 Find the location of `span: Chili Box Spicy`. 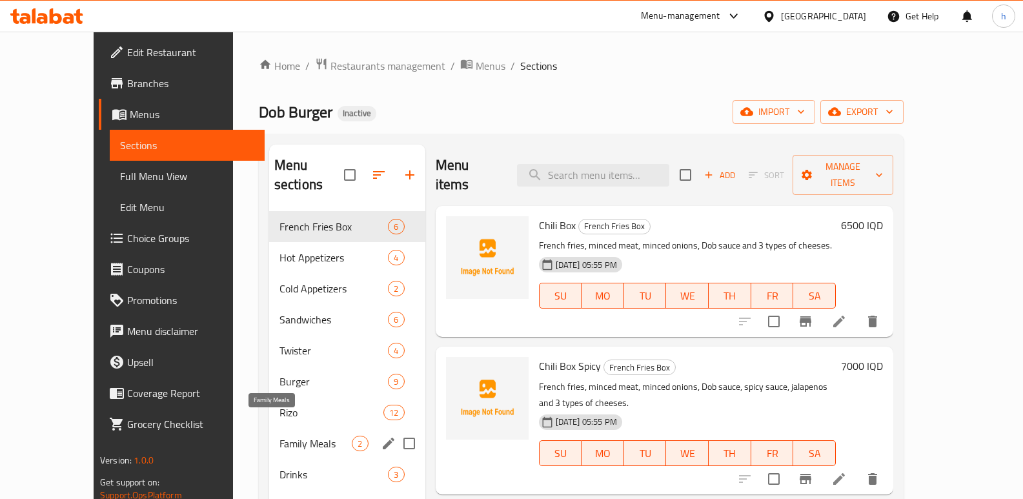

span: Chili Box Spicy is located at coordinates (570, 366).